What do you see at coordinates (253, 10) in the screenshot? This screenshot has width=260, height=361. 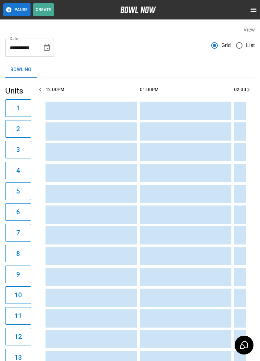 I see `button: open drawer` at bounding box center [253, 10].